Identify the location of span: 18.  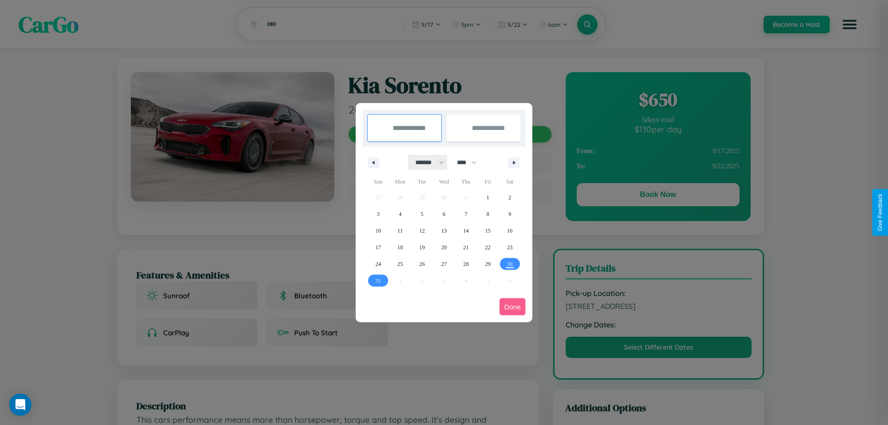
(400, 247).